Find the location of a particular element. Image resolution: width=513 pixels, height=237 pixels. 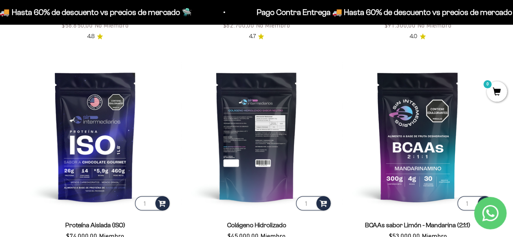

a: 4.84.8 de 5.0 estrellas is located at coordinates (95, 37).